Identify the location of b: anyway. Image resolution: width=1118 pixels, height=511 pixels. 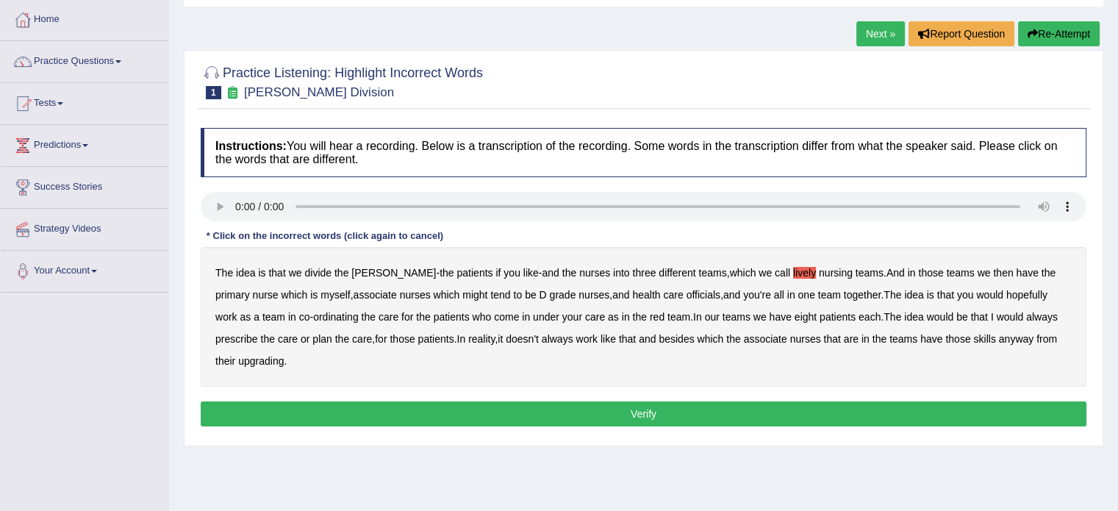
(1016, 339).